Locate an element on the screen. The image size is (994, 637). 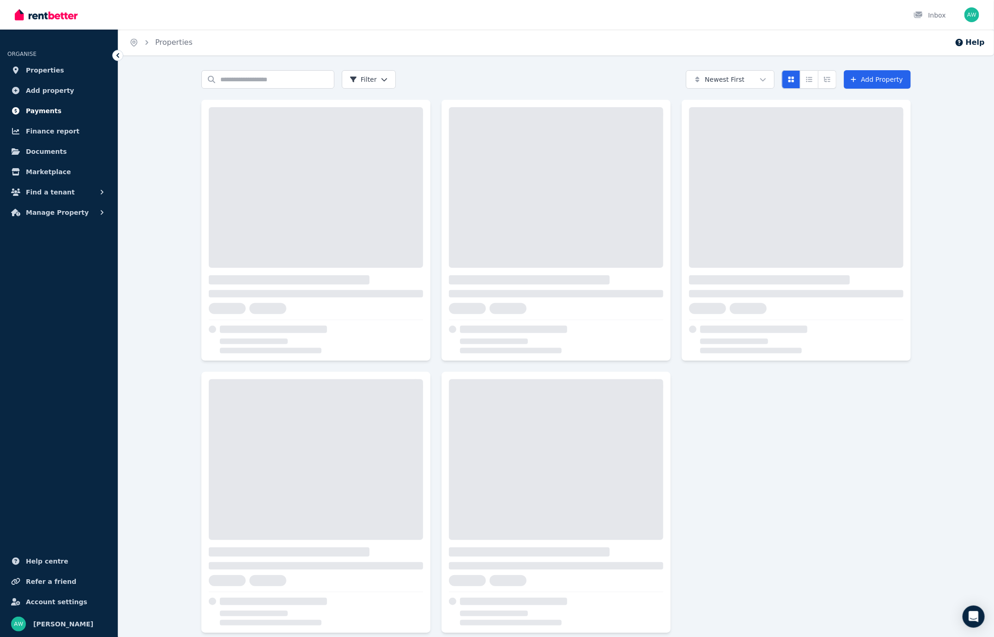
span: Refer a friend is located at coordinates (51, 582).